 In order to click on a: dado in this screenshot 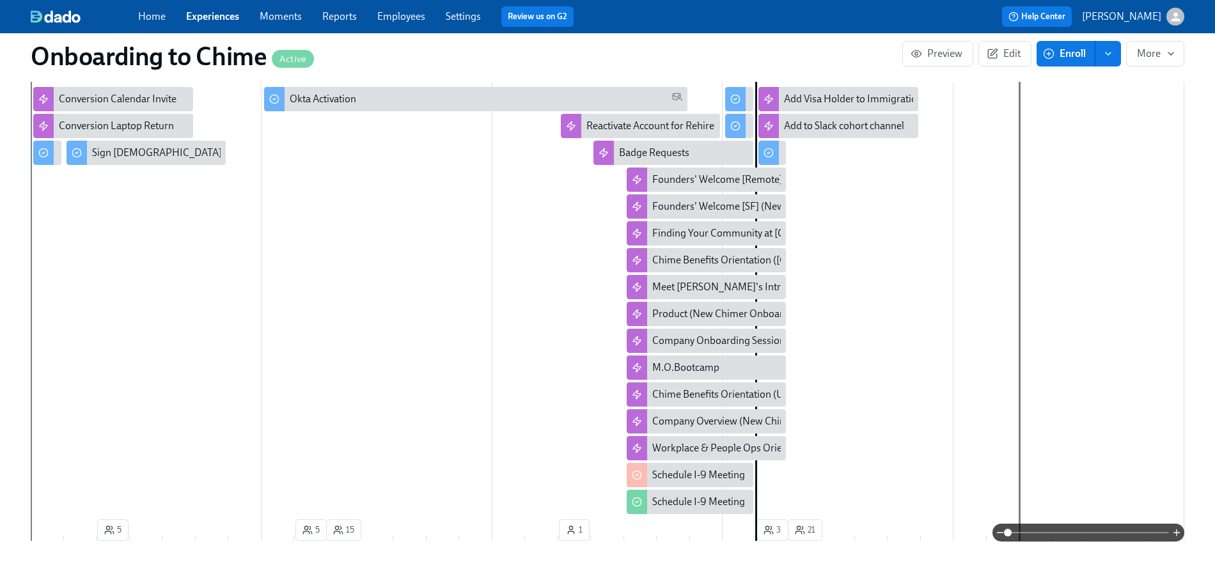, I will do `click(84, 17)`.